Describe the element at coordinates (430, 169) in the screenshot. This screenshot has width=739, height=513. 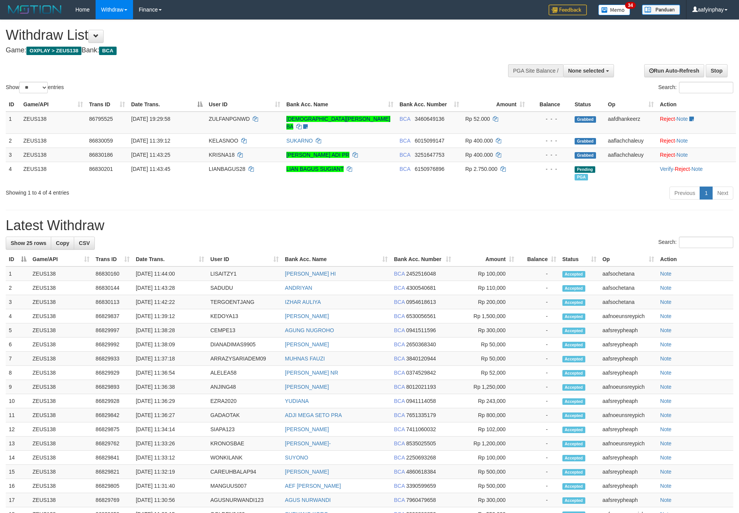
I see `span: Copy 6150976896 to clipboard` at that location.